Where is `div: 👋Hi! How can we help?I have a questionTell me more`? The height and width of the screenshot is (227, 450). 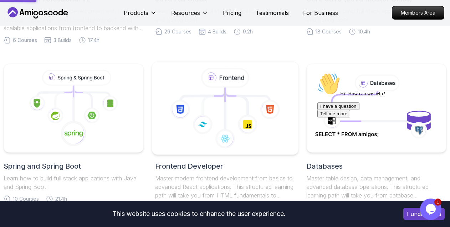 div: 👋Hi! How can we help?I have a questionTell me more is located at coordinates (67, 25).